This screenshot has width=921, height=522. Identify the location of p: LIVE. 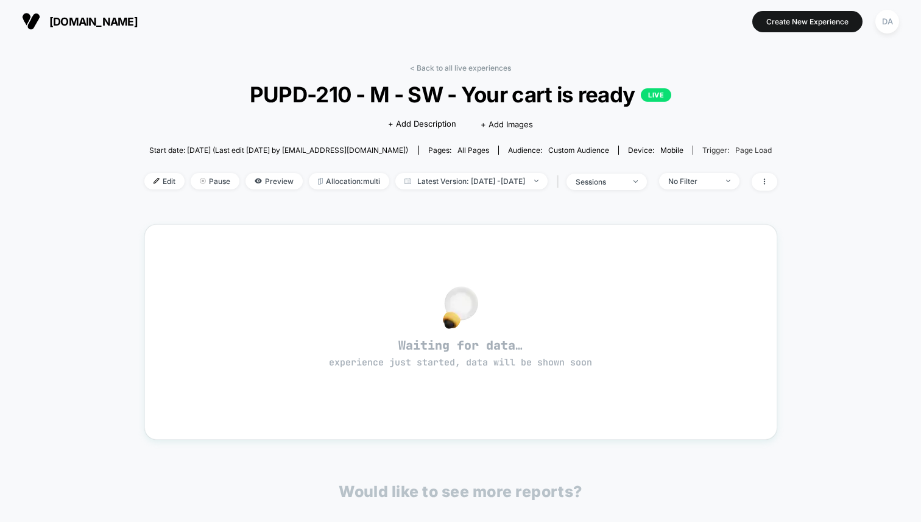
(656, 95).